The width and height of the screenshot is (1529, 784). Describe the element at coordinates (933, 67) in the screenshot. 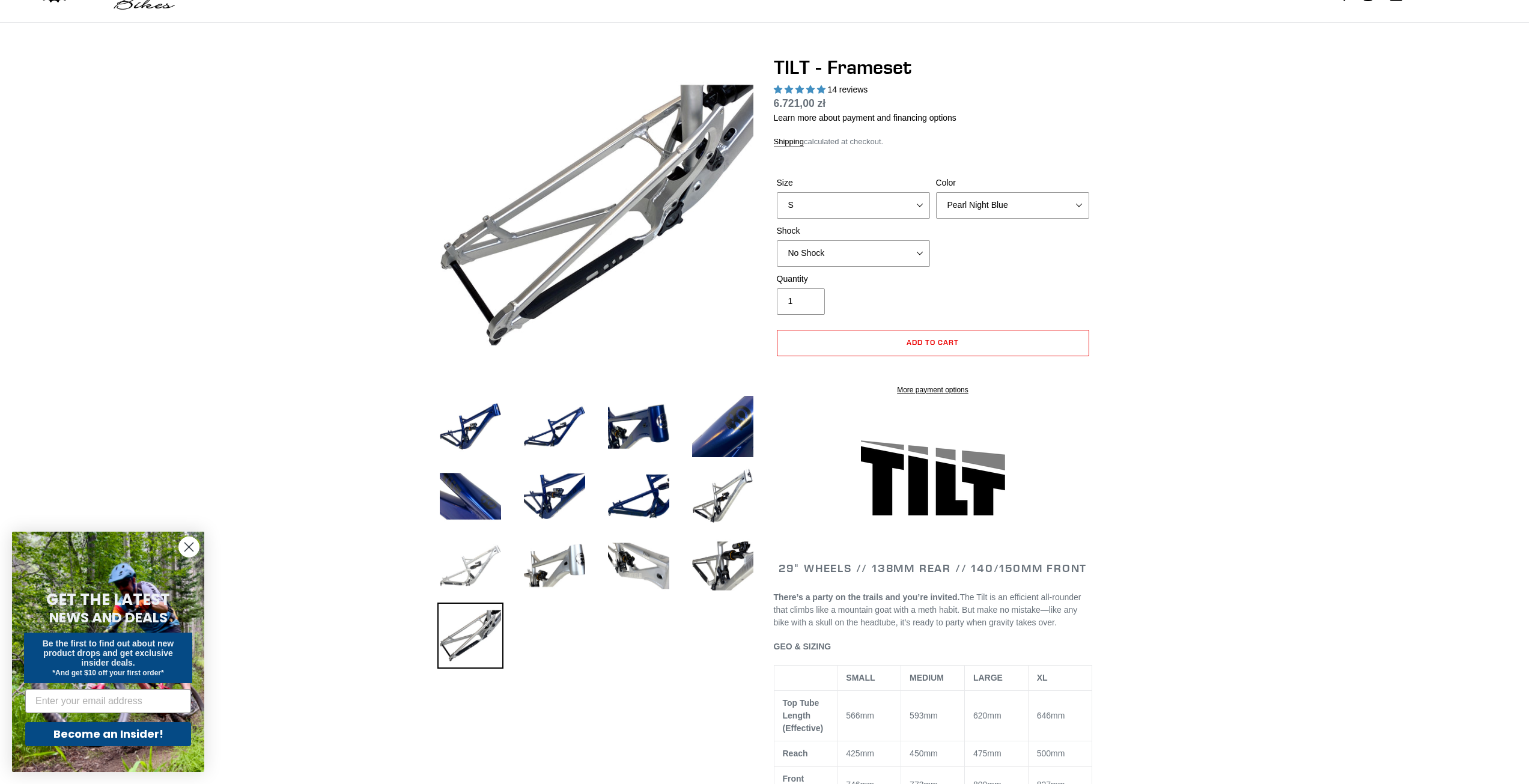

I see `h1: TILT - Frameset` at that location.